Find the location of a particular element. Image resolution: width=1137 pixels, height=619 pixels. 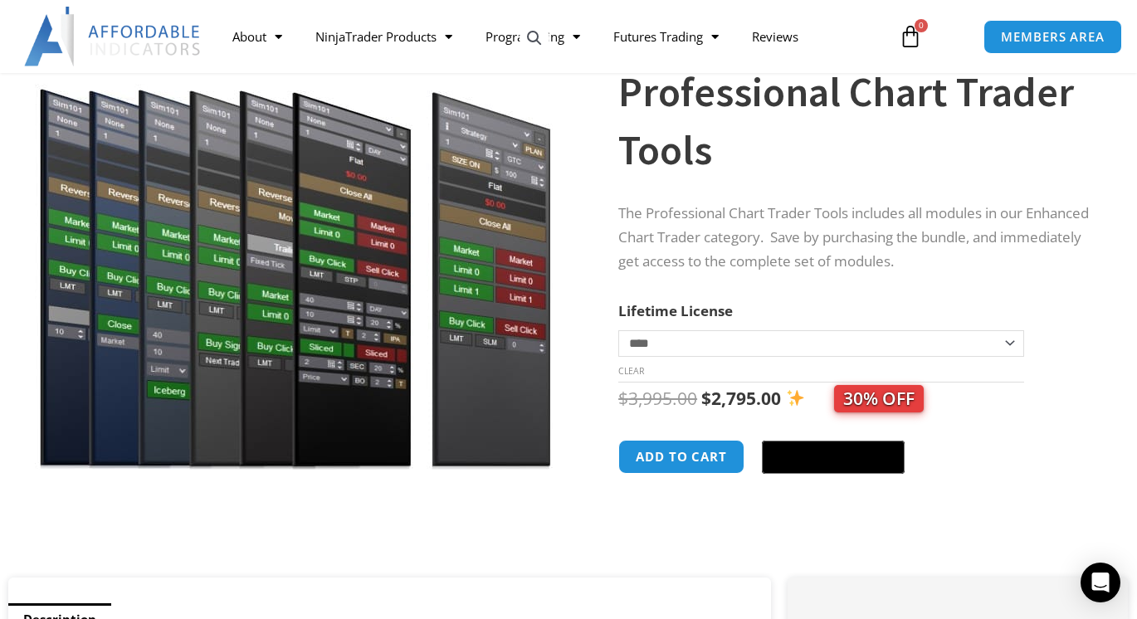

a: 0 is located at coordinates (911, 37).